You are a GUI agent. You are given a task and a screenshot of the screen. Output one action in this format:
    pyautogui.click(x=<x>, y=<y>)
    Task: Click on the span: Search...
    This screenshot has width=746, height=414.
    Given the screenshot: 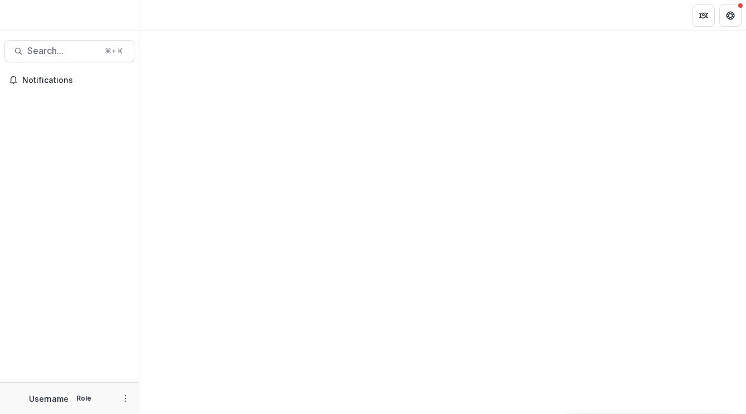 What is the action you would take?
    pyautogui.click(x=62, y=51)
    